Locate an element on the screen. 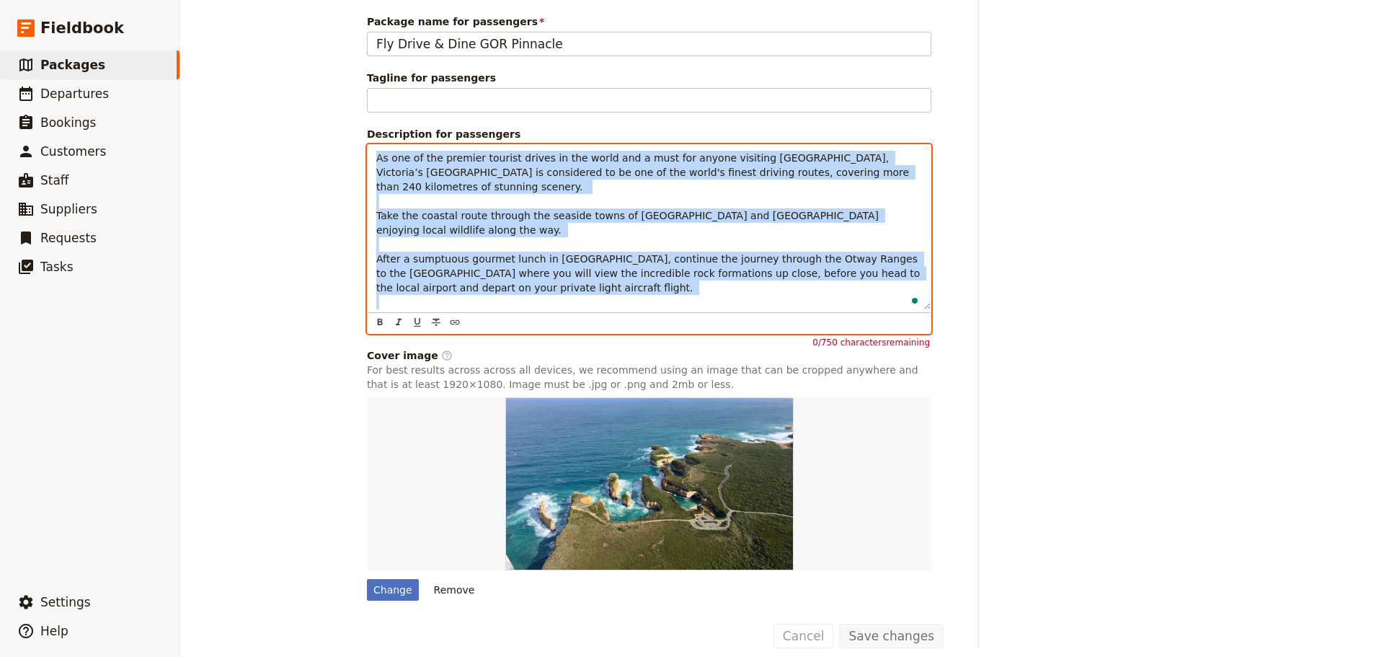 The image size is (1384, 657). span: Fieldbook is located at coordinates (82, 28).